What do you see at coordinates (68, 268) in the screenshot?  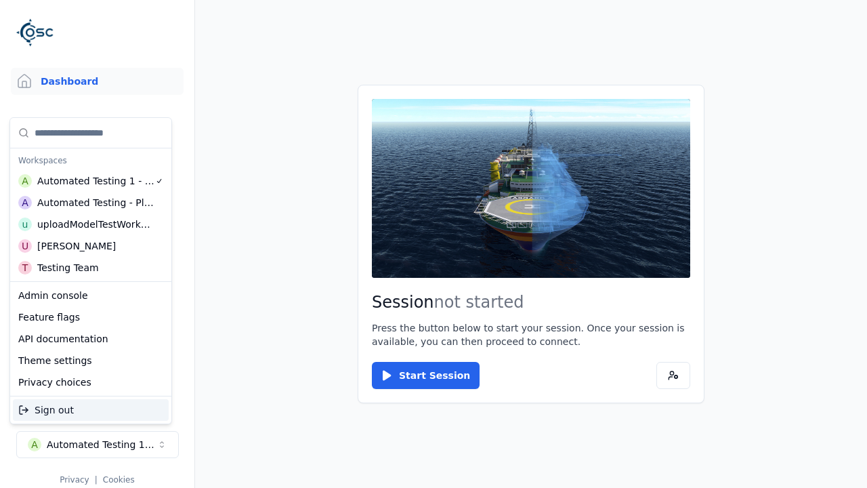 I see `div: Testing Team` at bounding box center [68, 268].